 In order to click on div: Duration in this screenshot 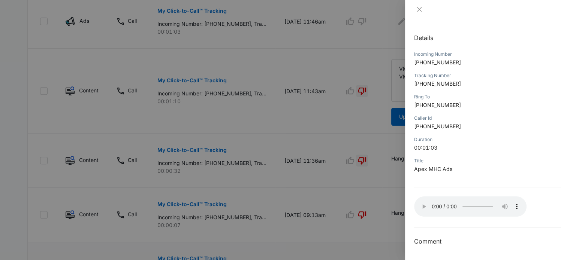, I will do `click(487, 140)`.